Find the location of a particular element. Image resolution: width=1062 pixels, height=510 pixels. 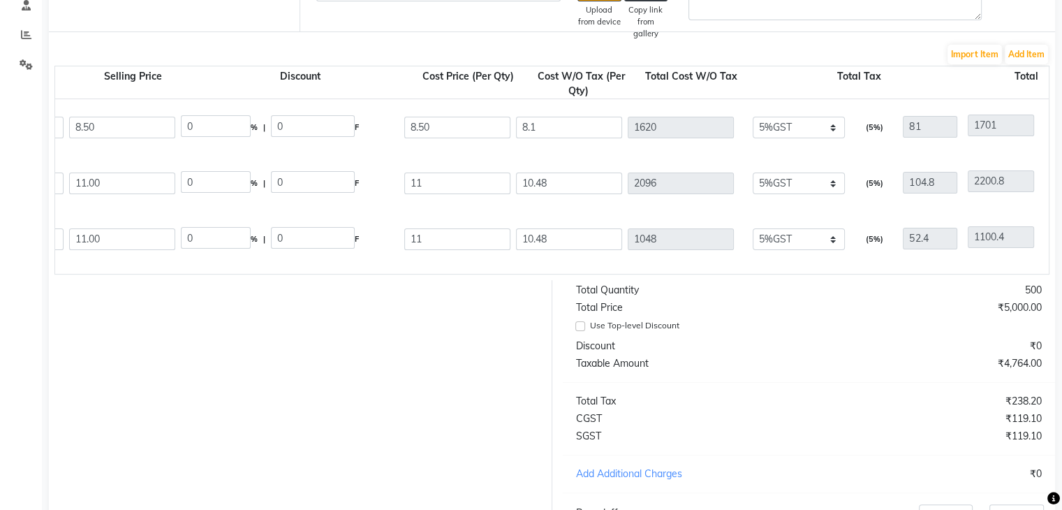

button: Add Item is located at coordinates (1026, 54).